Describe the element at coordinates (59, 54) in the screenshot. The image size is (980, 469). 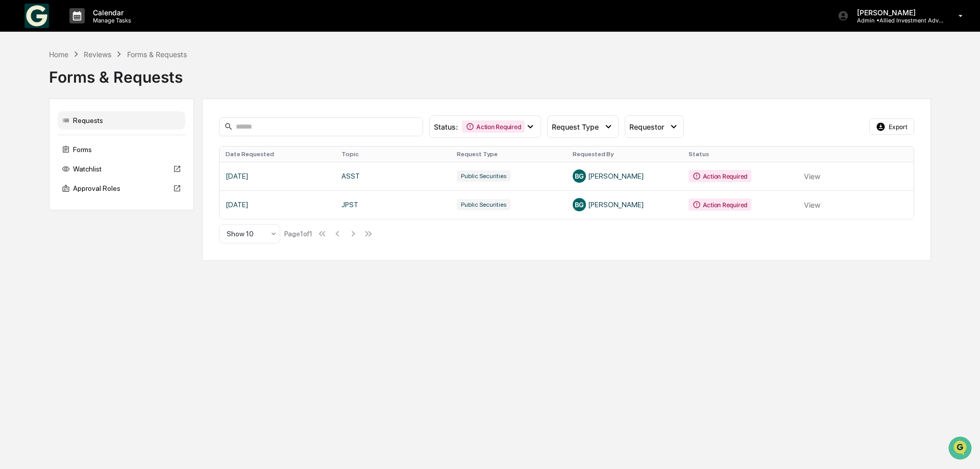
I see `div: Home` at that location.